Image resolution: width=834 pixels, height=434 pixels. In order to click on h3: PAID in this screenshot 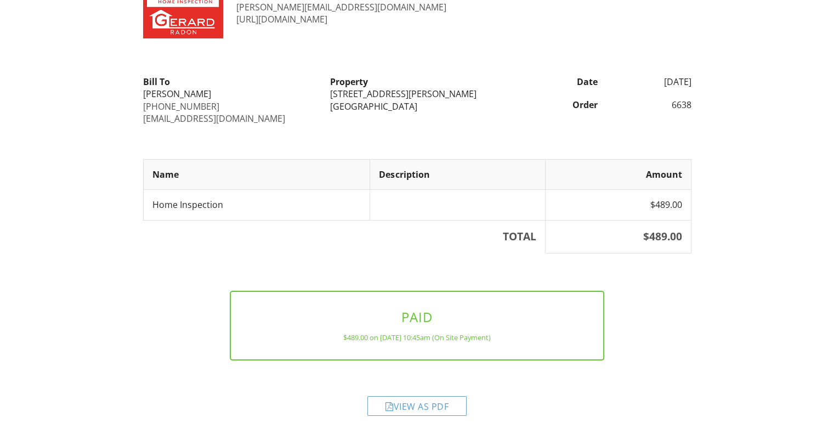, I will do `click(417, 317)`.